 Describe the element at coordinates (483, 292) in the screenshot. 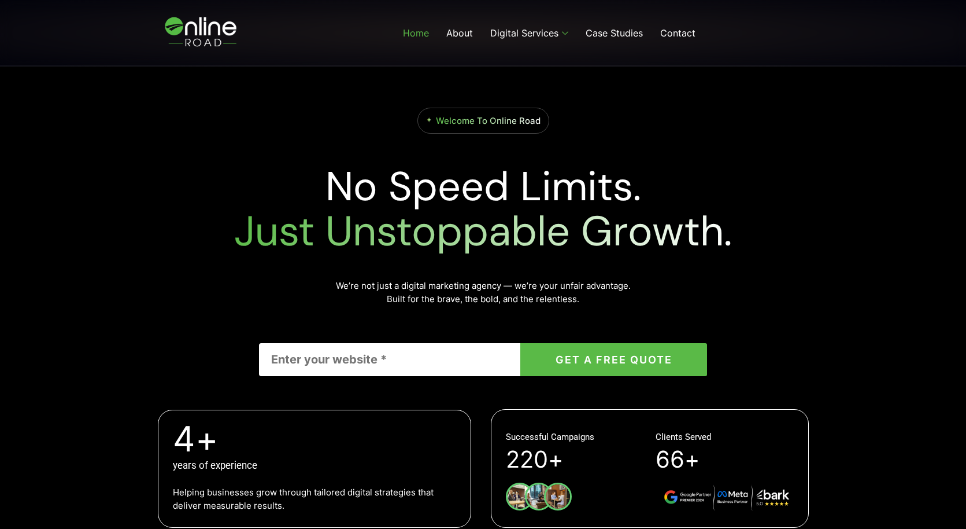

I see `p: We’re not just a digital marketing agency — we’re your unfair advantage. Built for the brave, the...` at that location.